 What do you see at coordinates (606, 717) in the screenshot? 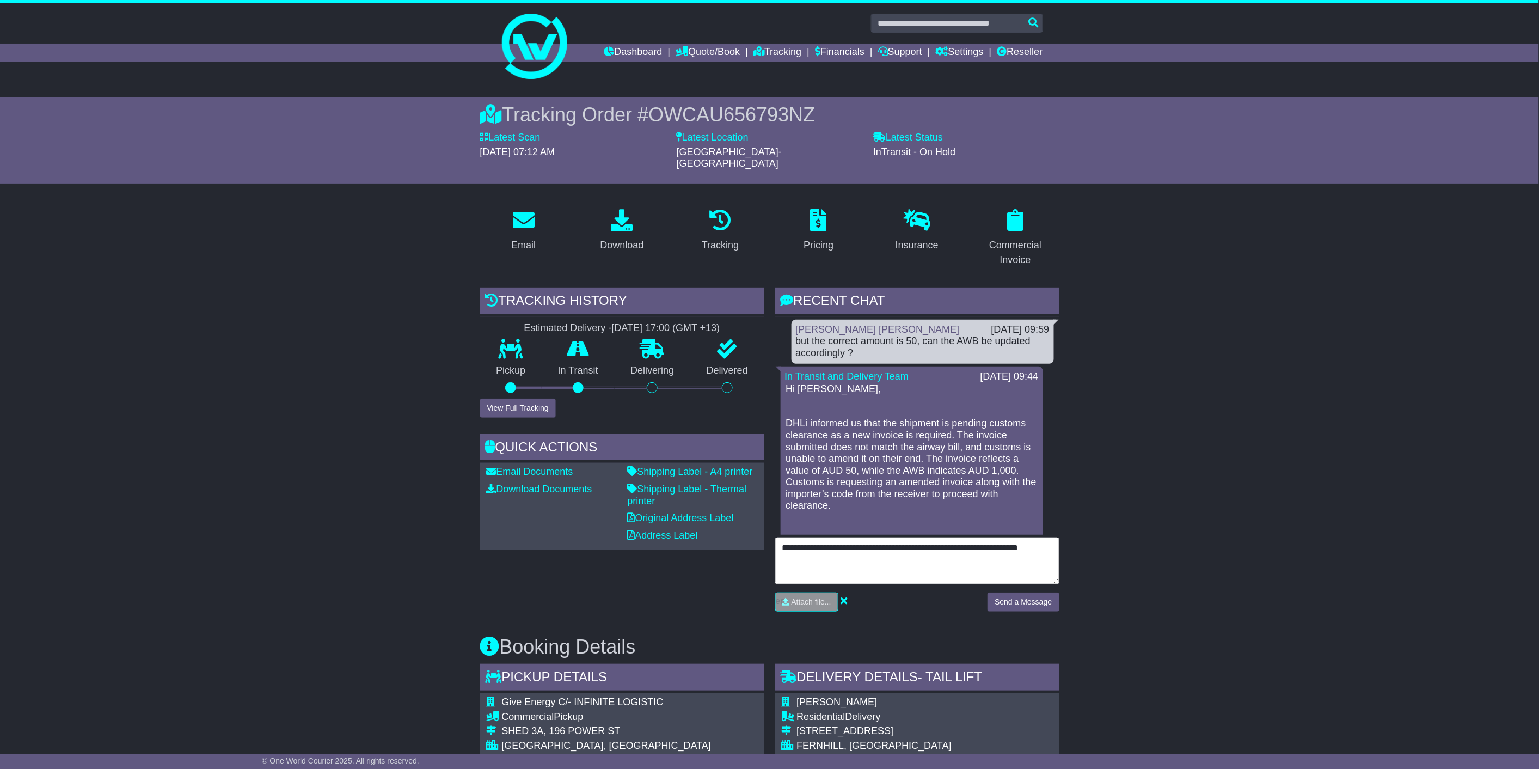
I see `div: Pickup` at bounding box center [606, 717].